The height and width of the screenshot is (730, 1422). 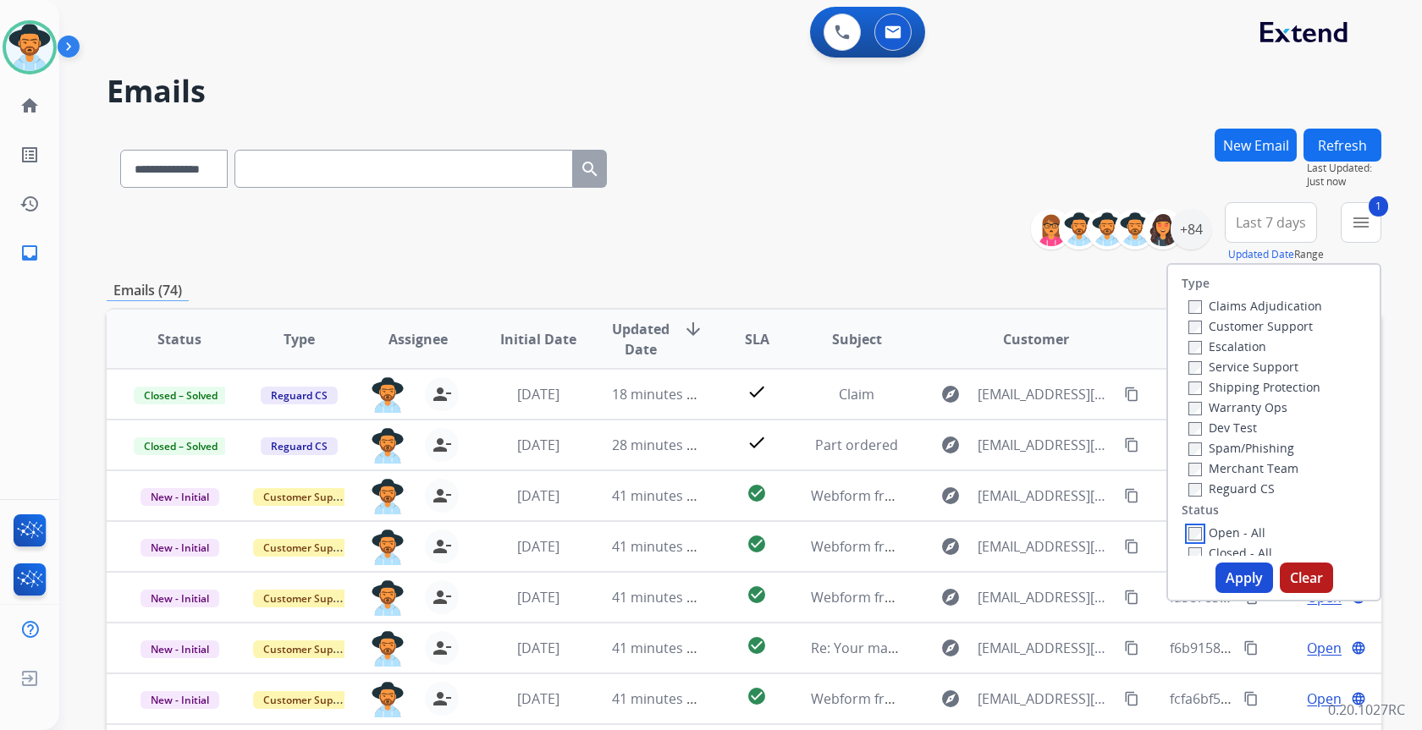 I want to click on span: 1, so click(x=1378, y=207).